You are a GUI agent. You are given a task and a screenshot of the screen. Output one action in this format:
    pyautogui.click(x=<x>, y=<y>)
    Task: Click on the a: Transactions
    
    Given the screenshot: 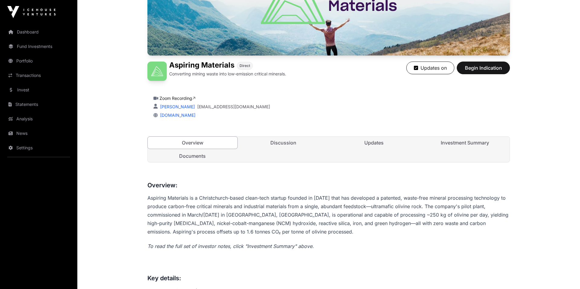 What is the action you would take?
    pyautogui.click(x=39, y=75)
    